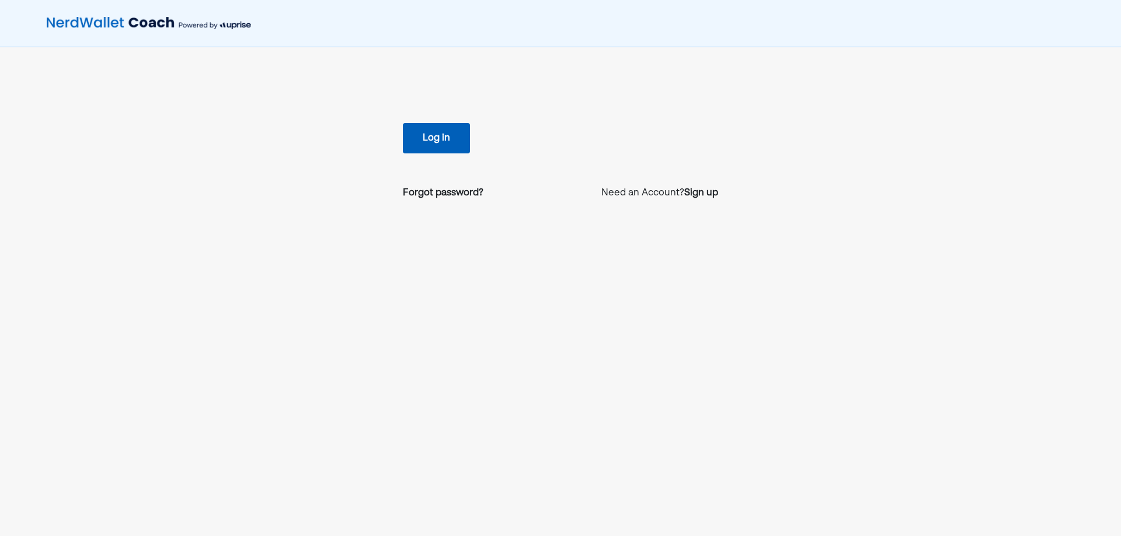  Describe the element at coordinates (443, 193) in the screenshot. I see `div: Forgot password?` at that location.